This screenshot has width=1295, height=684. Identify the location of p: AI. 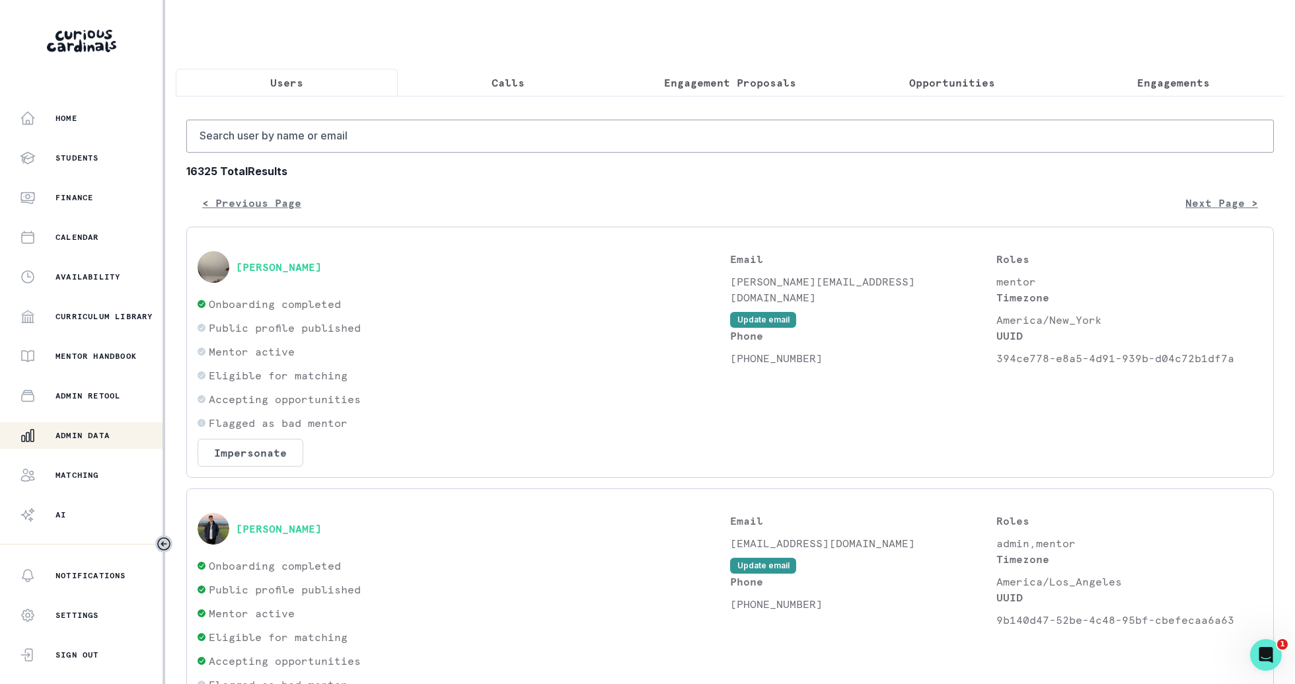
(61, 515).